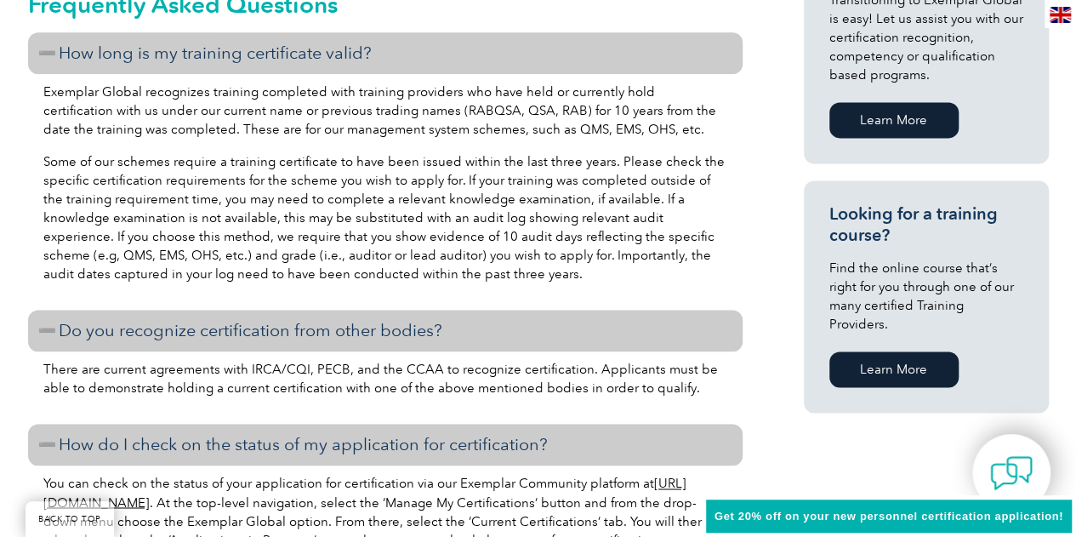  Describe the element at coordinates (927, 225) in the screenshot. I see `h3: Looking for a training course?` at that location.